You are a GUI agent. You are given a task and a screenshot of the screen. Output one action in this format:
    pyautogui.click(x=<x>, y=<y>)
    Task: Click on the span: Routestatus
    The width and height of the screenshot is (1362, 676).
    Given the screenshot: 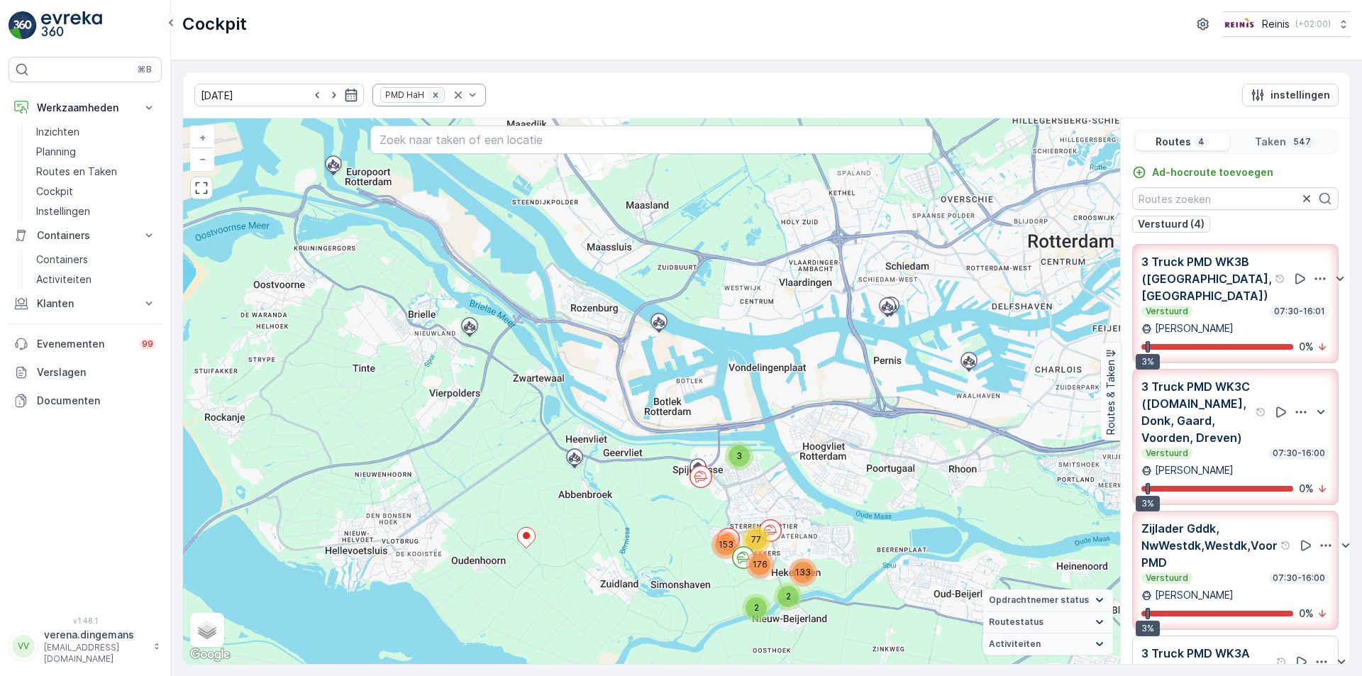 What is the action you would take?
    pyautogui.click(x=1016, y=622)
    